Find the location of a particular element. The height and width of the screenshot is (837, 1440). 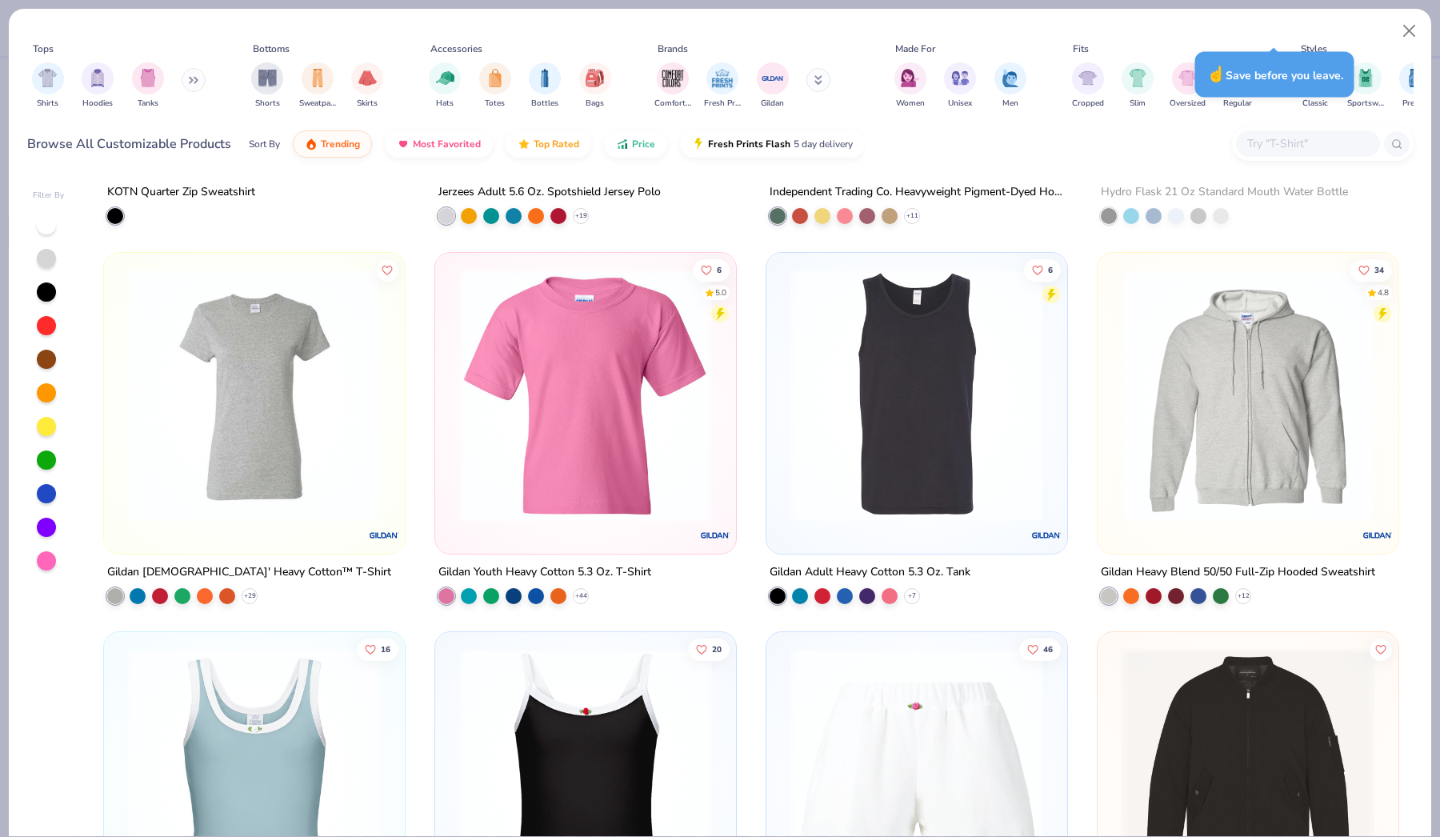

span: + 29 is located at coordinates (250, 595).